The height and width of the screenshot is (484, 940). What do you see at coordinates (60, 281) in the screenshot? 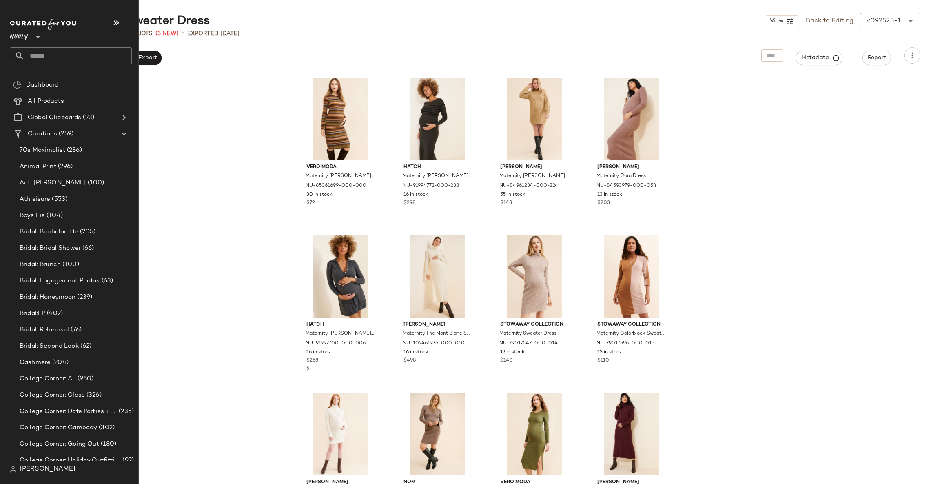
I see `span: Bridal: Engagement Photos` at bounding box center [60, 281].